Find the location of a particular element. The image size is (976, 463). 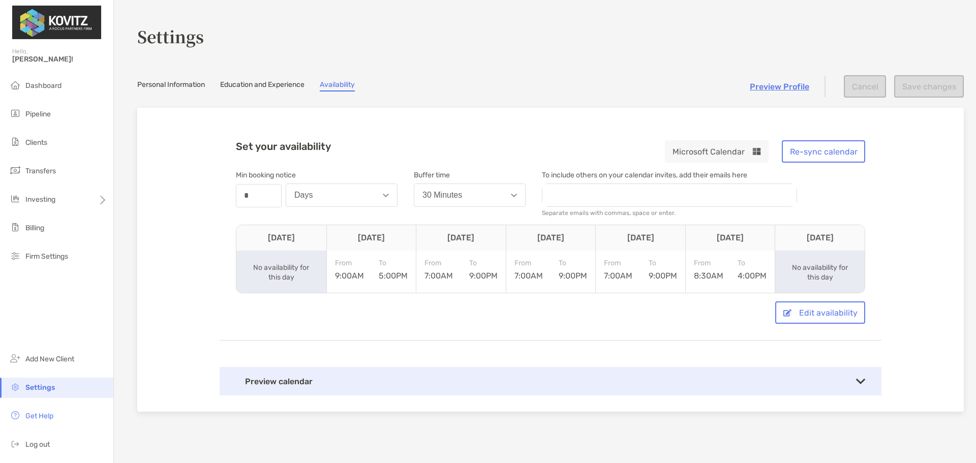

span: Billing is located at coordinates (35, 228).